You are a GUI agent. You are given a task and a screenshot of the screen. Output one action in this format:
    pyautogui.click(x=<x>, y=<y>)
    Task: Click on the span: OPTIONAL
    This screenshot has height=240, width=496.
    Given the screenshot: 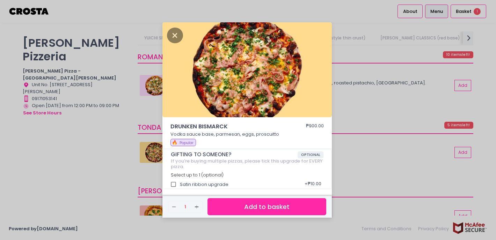 What is the action you would take?
    pyautogui.click(x=311, y=155)
    